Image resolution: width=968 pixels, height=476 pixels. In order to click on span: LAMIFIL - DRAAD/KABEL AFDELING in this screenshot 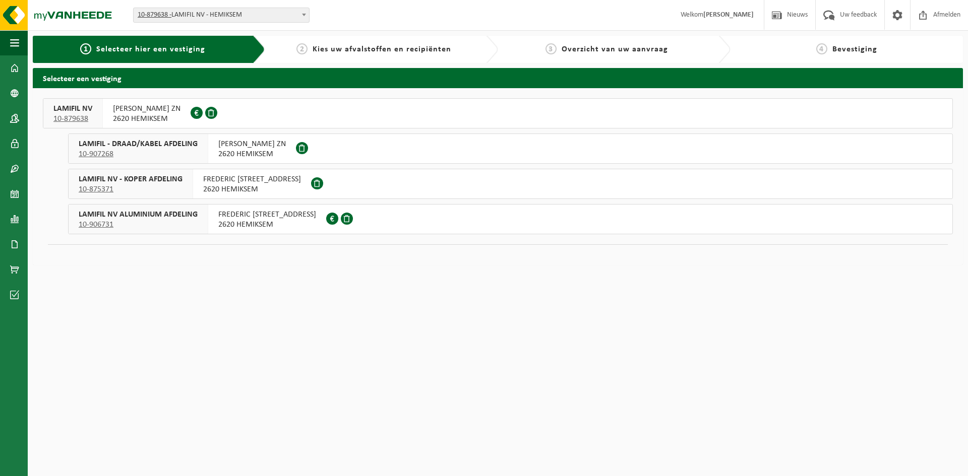, I will do `click(138, 144)`.